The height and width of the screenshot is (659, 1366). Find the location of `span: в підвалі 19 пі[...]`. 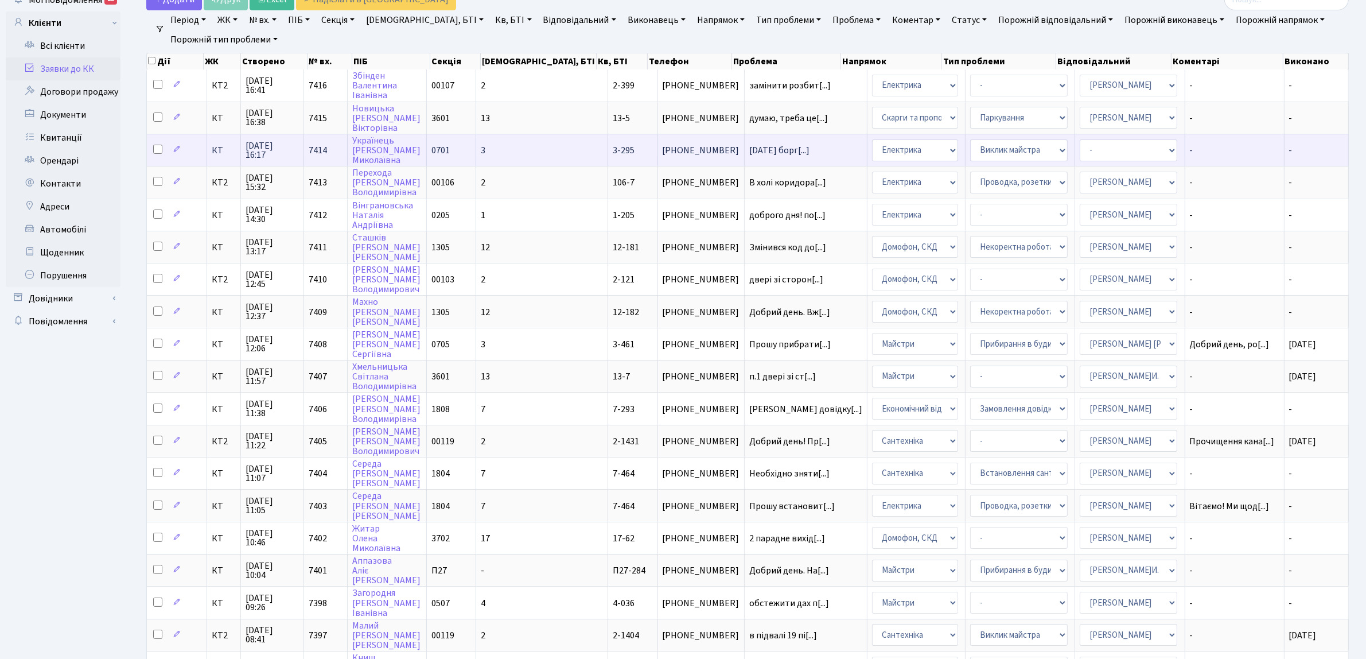

span: в підвалі 19 пі[...] is located at coordinates (783, 635).